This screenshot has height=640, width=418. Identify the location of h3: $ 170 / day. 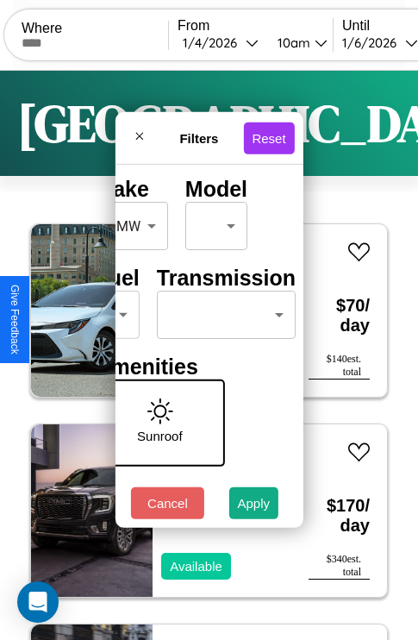
(339, 516).